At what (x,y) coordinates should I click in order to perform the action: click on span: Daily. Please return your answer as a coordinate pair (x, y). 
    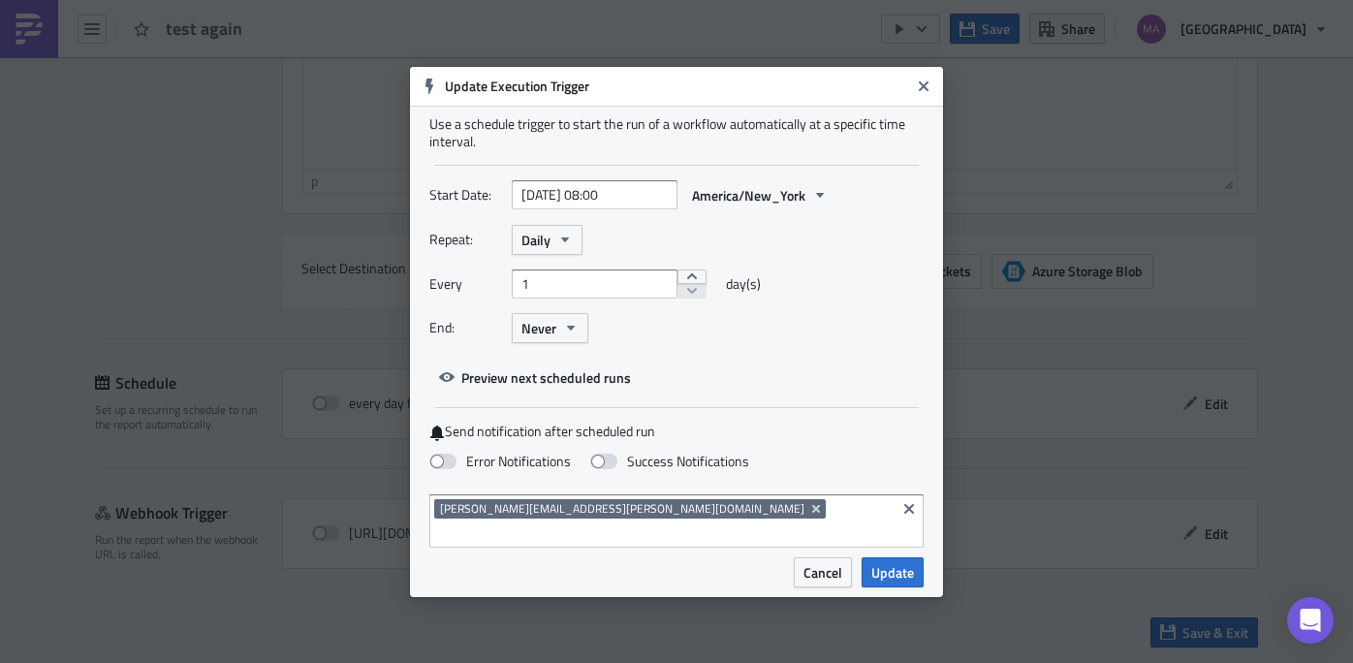
    Looking at the image, I should click on (536, 239).